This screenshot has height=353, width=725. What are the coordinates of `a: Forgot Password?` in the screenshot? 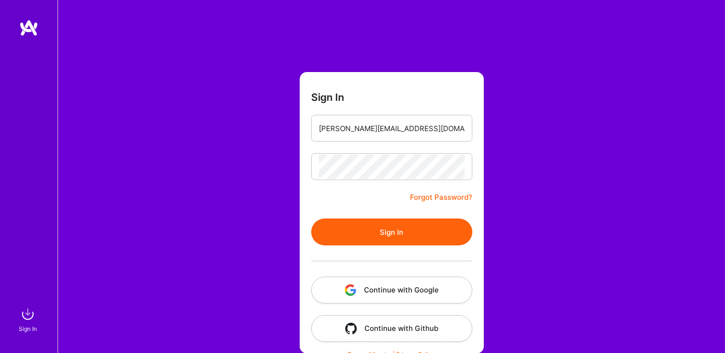 It's located at (441, 197).